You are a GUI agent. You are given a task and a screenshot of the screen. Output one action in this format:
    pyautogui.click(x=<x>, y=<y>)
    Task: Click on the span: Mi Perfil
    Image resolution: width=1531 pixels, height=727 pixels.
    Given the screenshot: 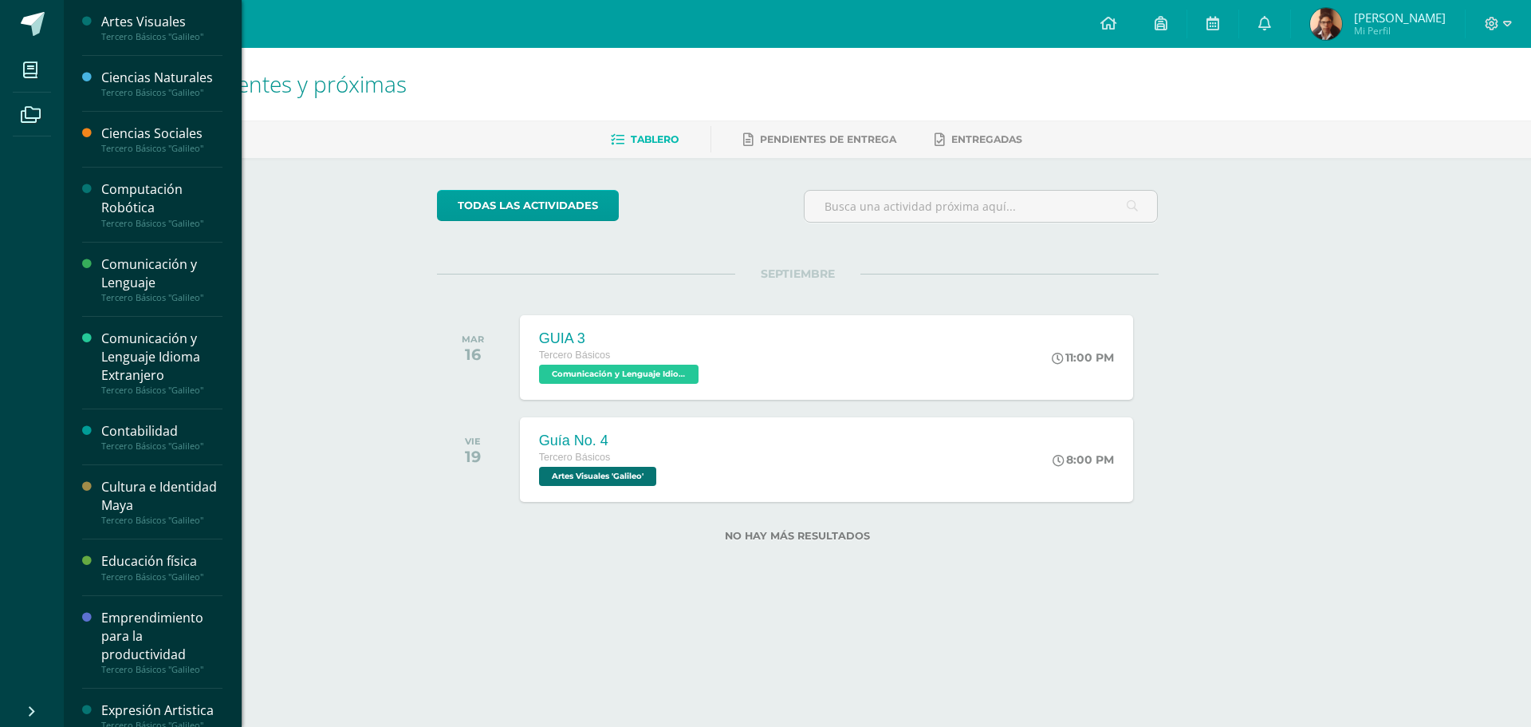 What is the action you would take?
    pyautogui.click(x=1400, y=30)
    